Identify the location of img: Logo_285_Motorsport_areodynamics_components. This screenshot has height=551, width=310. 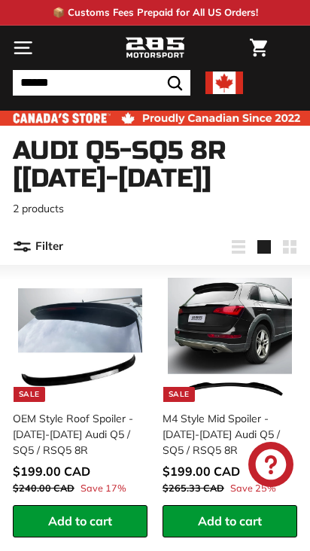
(155, 48).